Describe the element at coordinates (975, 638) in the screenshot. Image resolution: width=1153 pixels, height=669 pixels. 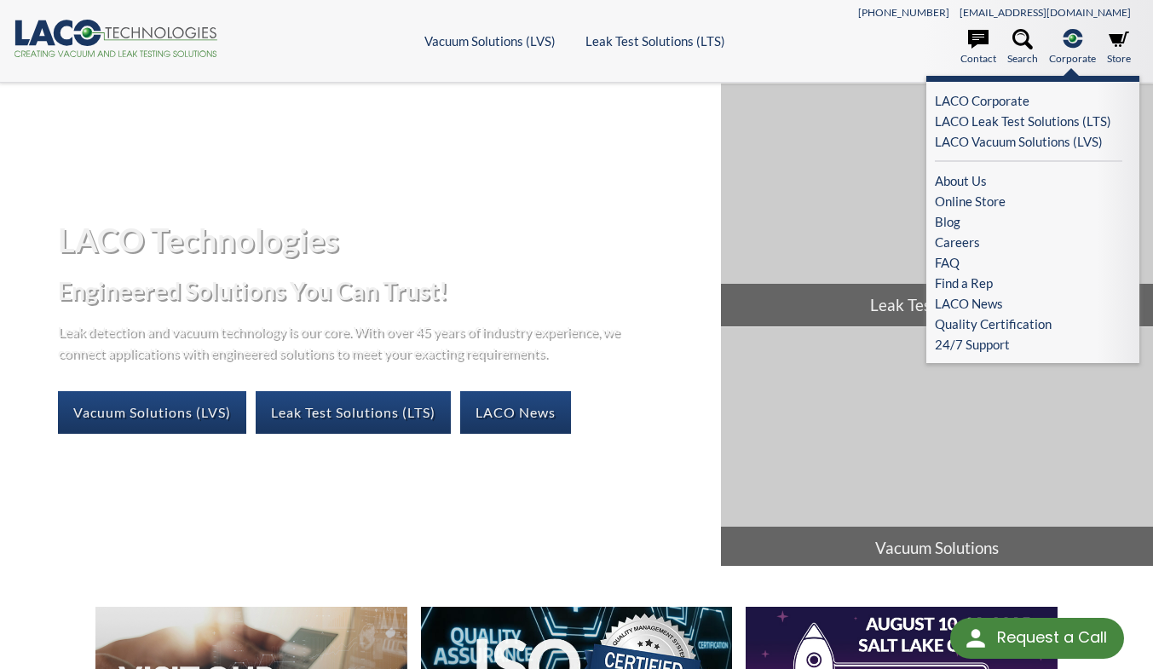
I see `img: round button` at that location.